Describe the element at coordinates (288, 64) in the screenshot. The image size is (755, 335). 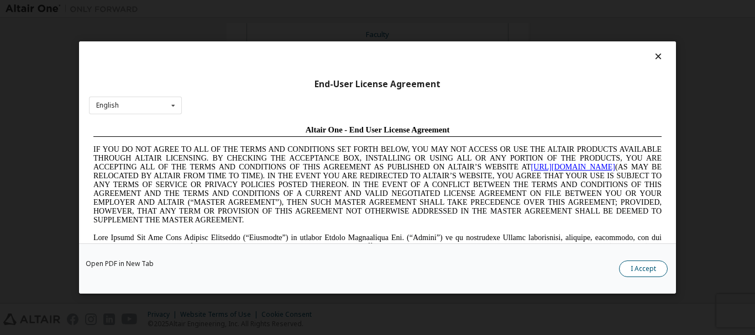
I see `span: IF YOU DO NOT AGREE TO ALL OF THE TERMS AND CONDITIONS SET FORTH BELOW, YOU MAY NOT ACCESS OR USE...` at that location.